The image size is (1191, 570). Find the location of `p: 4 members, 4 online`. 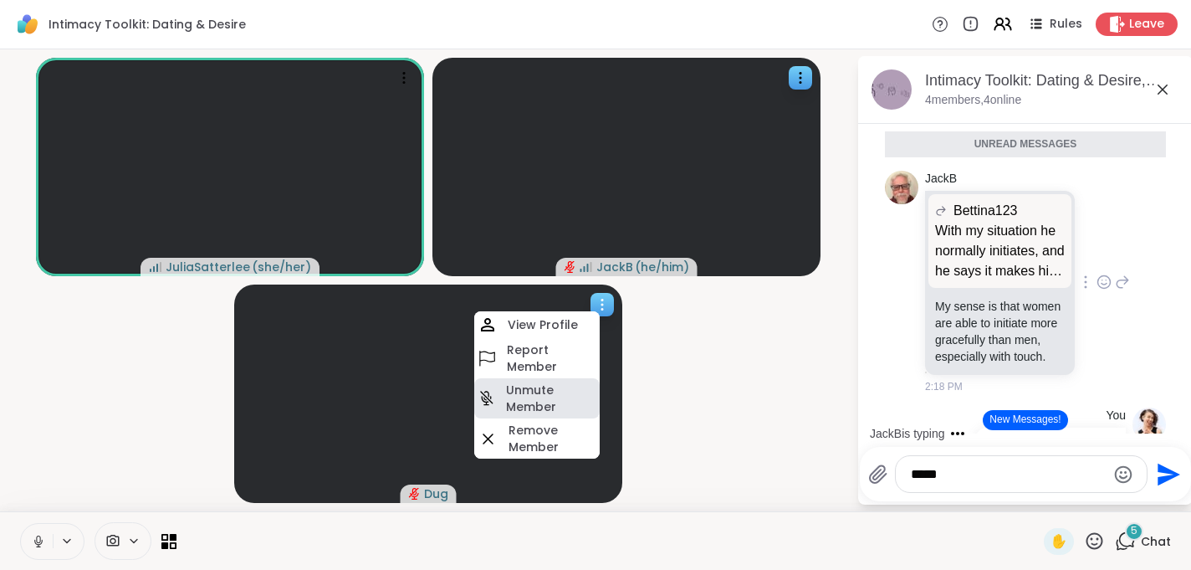

p: 4 members, 4 online is located at coordinates (973, 100).